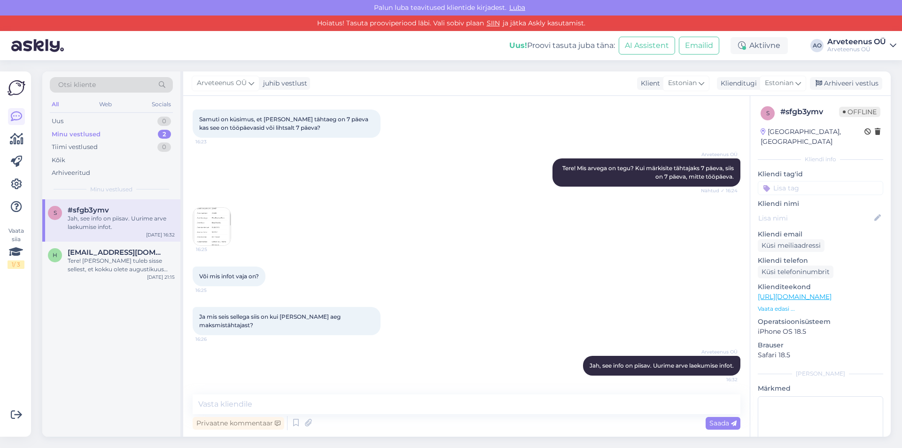 This screenshot has height=448, width=902. Describe the element at coordinates (820, 321) in the screenshot. I see `p: Operatsioonisüsteem` at that location.